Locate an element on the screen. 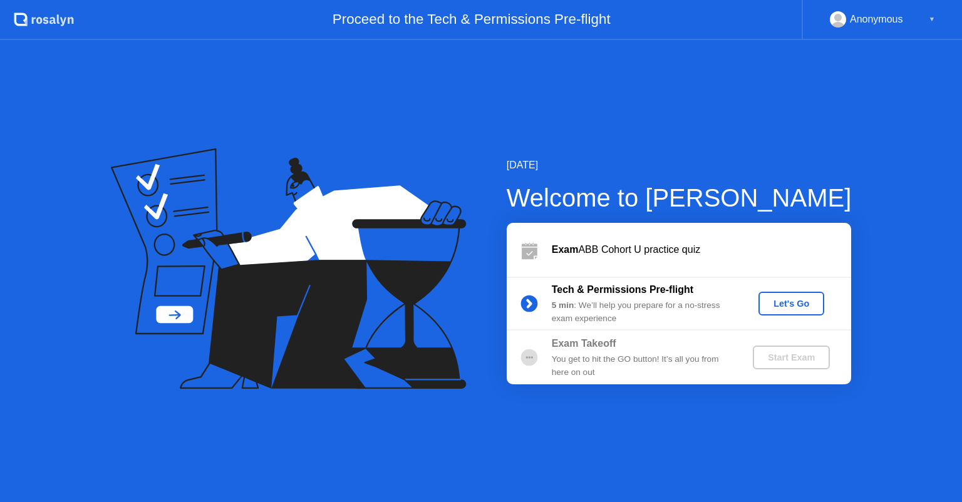  div: ABB Cohort U practice quiz is located at coordinates (701, 250).